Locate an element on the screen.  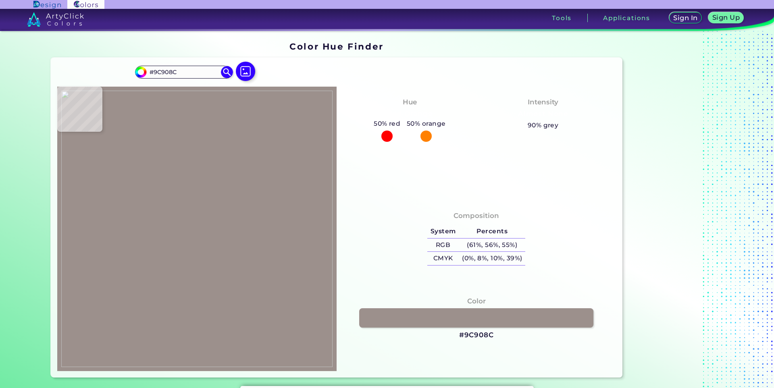
h5: 90% grey is located at coordinates (543, 125).